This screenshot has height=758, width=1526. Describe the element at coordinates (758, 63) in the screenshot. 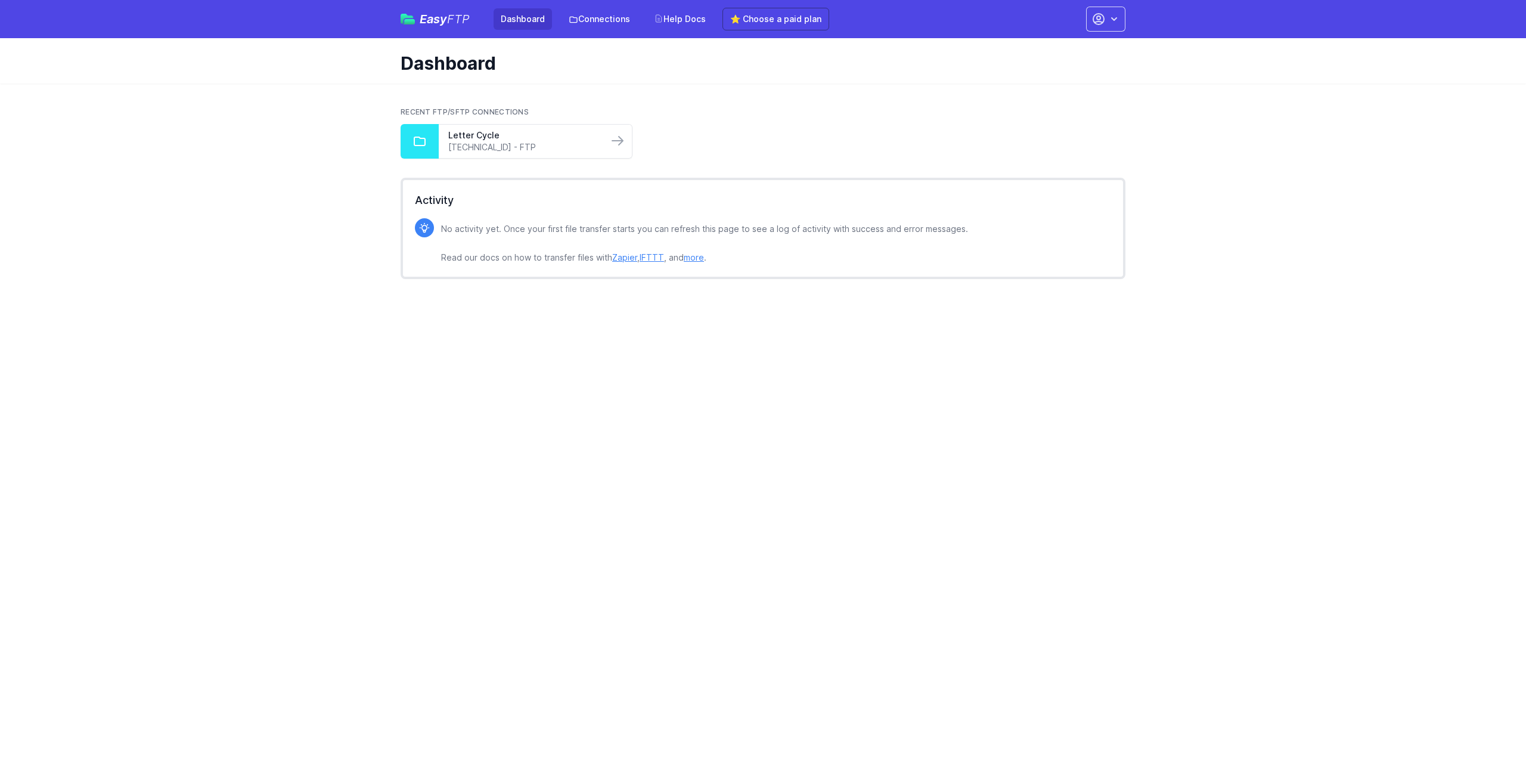

I see `h1: Dashboard` at that location.